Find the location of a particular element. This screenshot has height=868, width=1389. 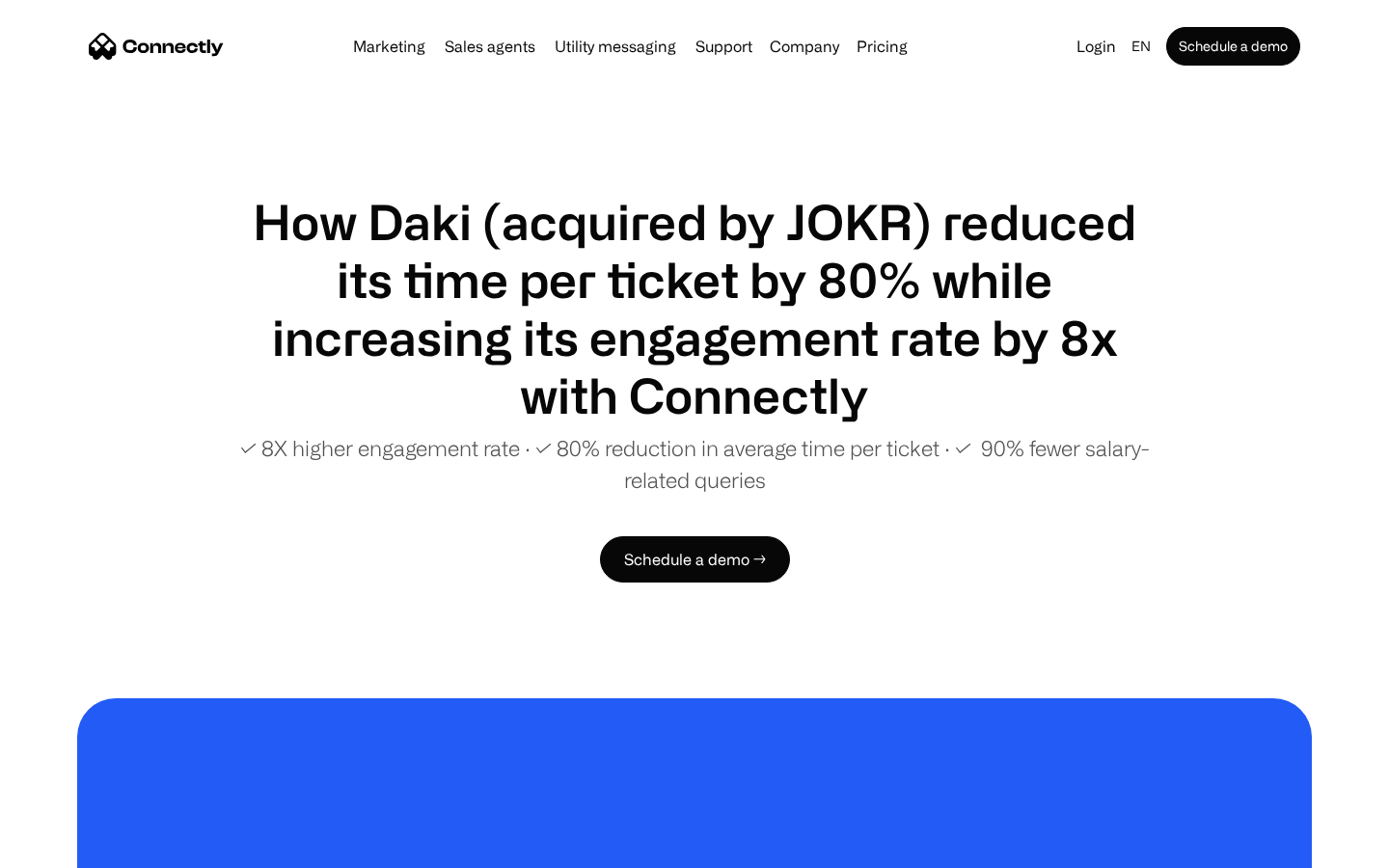

aside: Language selected: English is located at coordinates (68, 847).